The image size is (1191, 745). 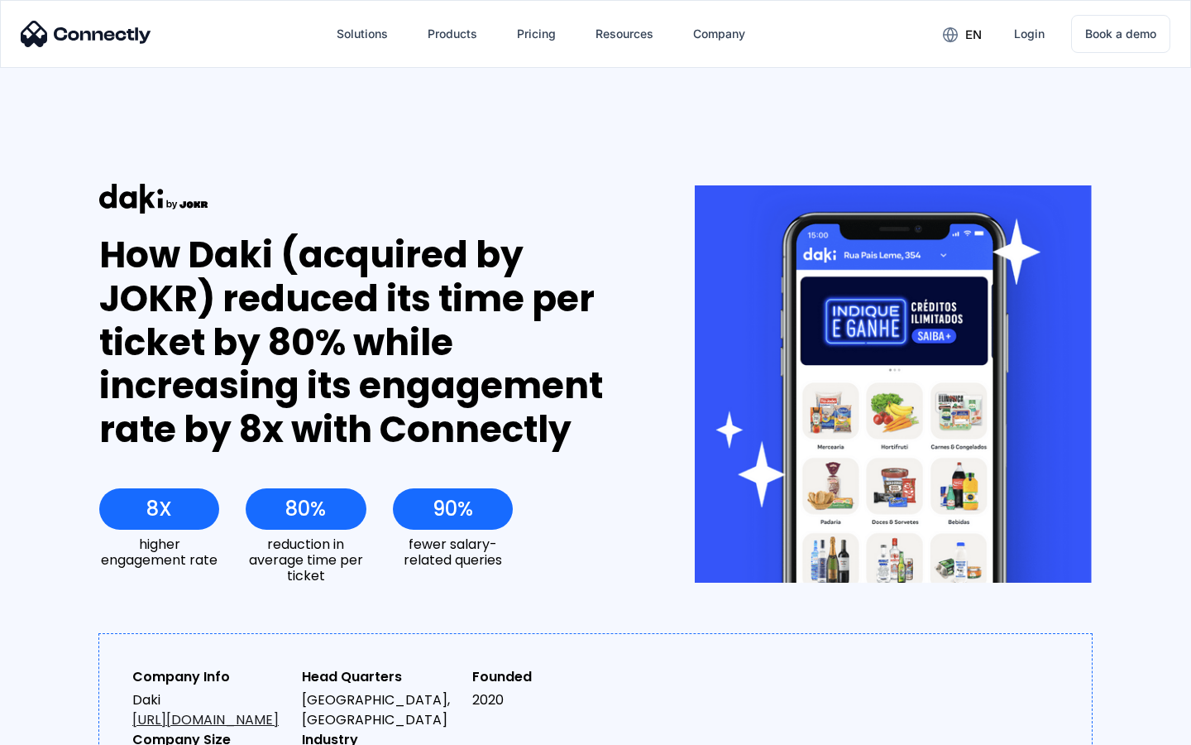 What do you see at coordinates (1029, 34) in the screenshot?
I see `a: Login` at bounding box center [1029, 34].